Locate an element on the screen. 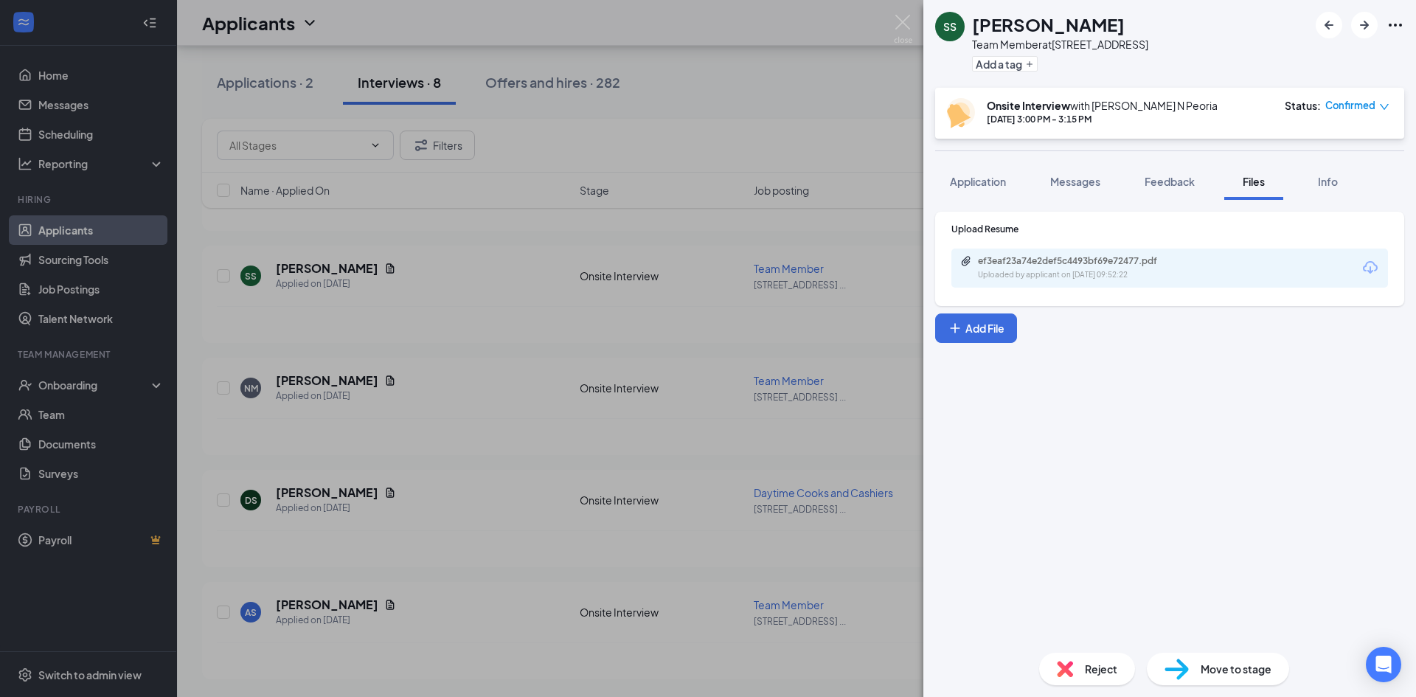  div: Upload Resume is located at coordinates (1170, 229).